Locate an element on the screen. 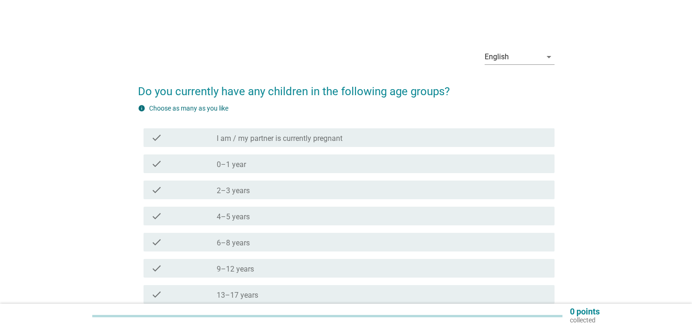 This screenshot has width=692, height=328. p: 0 points is located at coordinates (585, 311).